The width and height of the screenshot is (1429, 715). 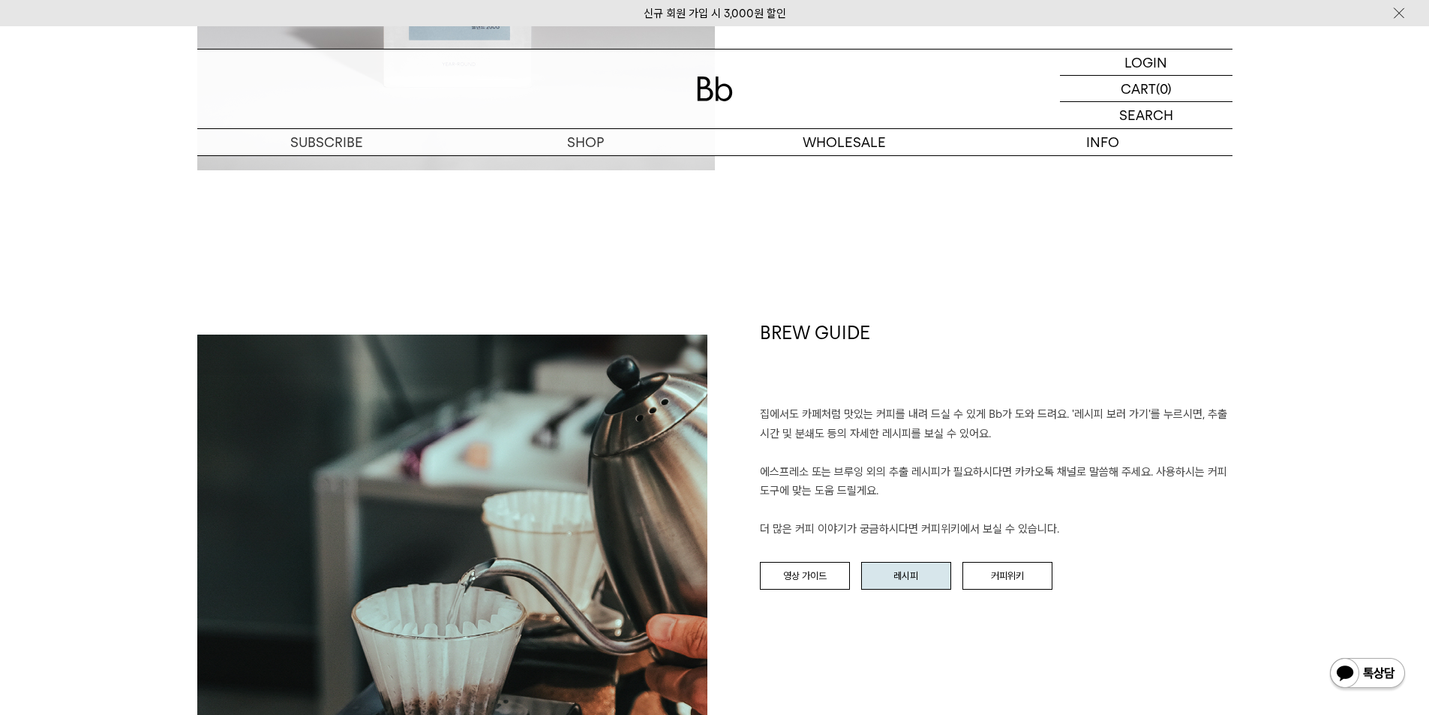 What do you see at coordinates (1163, 89) in the screenshot?
I see `p: (0)` at bounding box center [1163, 89].